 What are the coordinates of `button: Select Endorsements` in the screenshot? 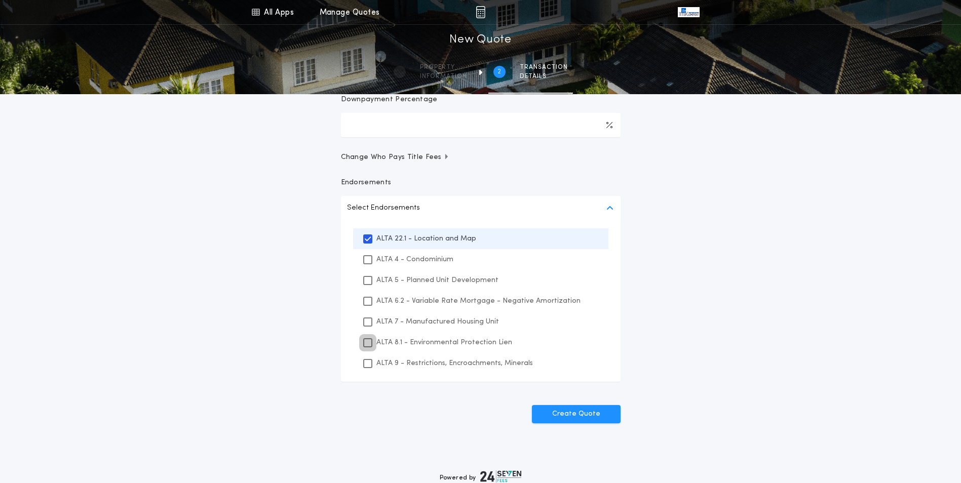 It's located at (481, 208).